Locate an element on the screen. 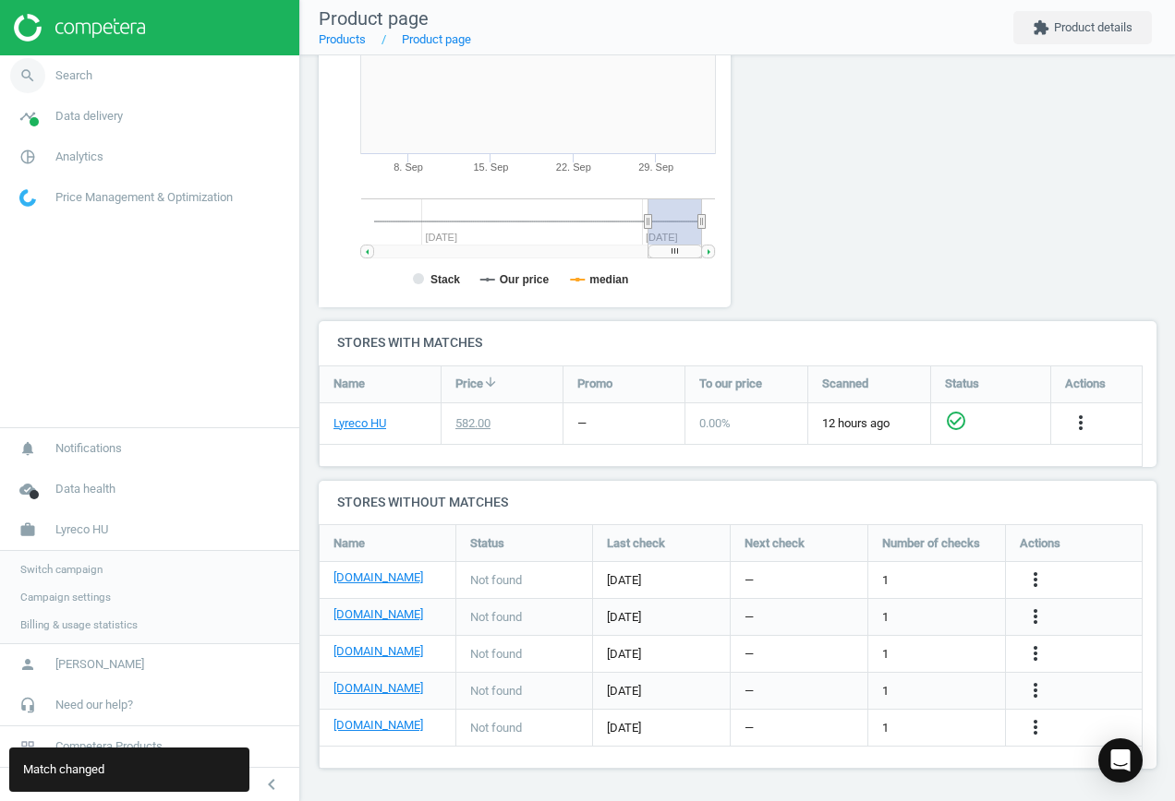 This screenshot has height=801, width=1175. span: Price is located at coordinates (469, 384).